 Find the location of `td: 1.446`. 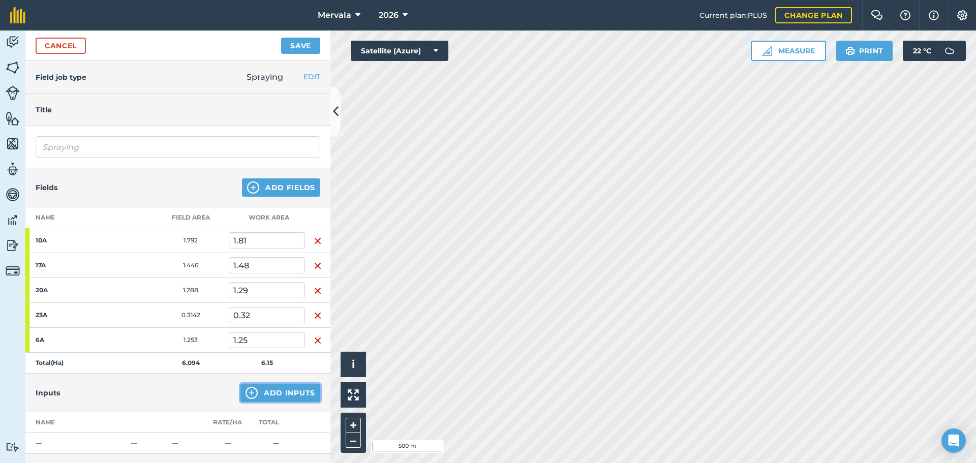

td: 1.446 is located at coordinates (191, 265).